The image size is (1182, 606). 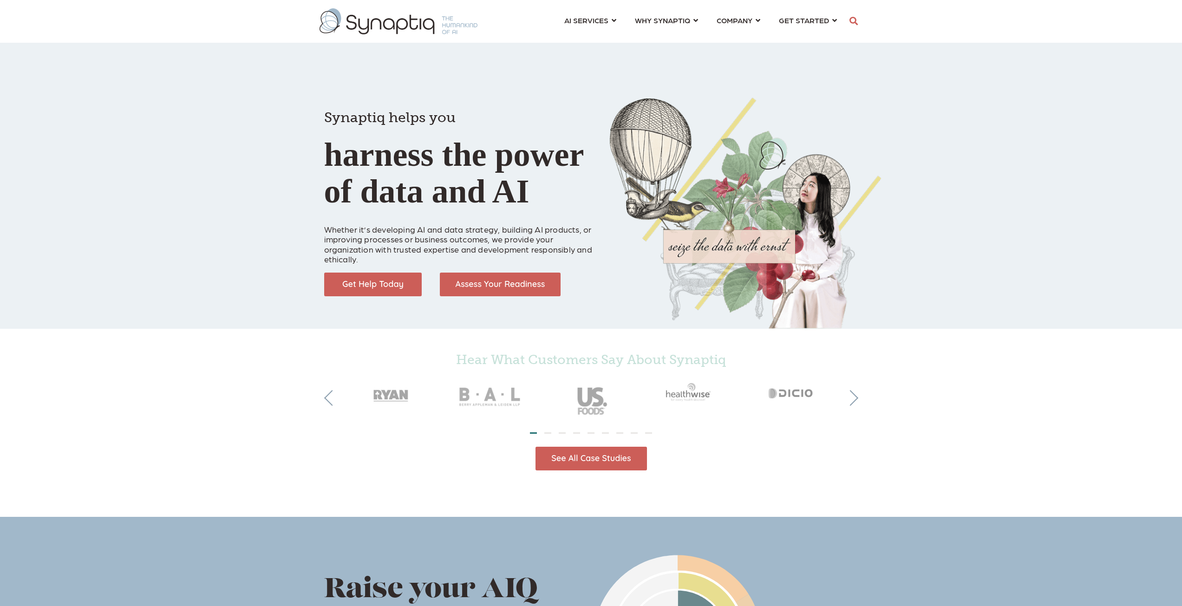 What do you see at coordinates (691, 392) in the screenshot?
I see `img: Healthwise_gray50` at bounding box center [691, 392].